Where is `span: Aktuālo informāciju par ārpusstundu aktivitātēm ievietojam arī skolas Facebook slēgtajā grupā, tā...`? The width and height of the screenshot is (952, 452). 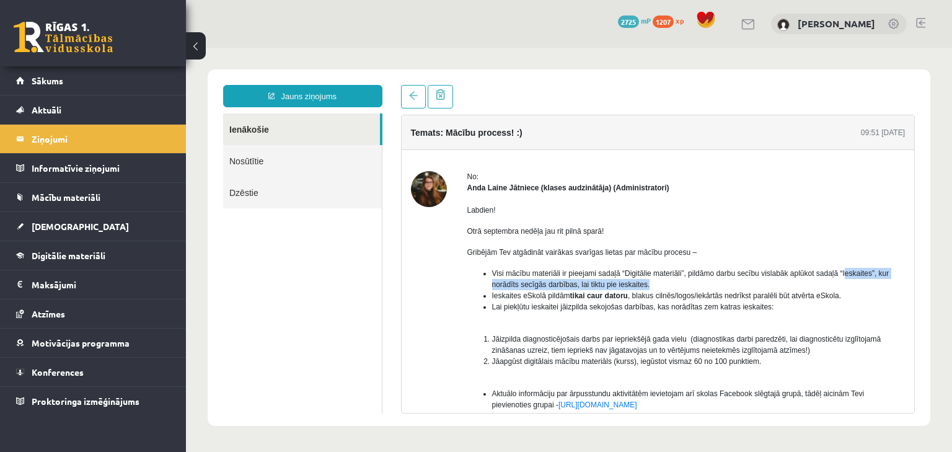
span: Aktuālo informāciju par ārpusstundu aktivitātēm ievietojam arī skolas Facebook slēgtajā grupā, tā... is located at coordinates (492, 351).